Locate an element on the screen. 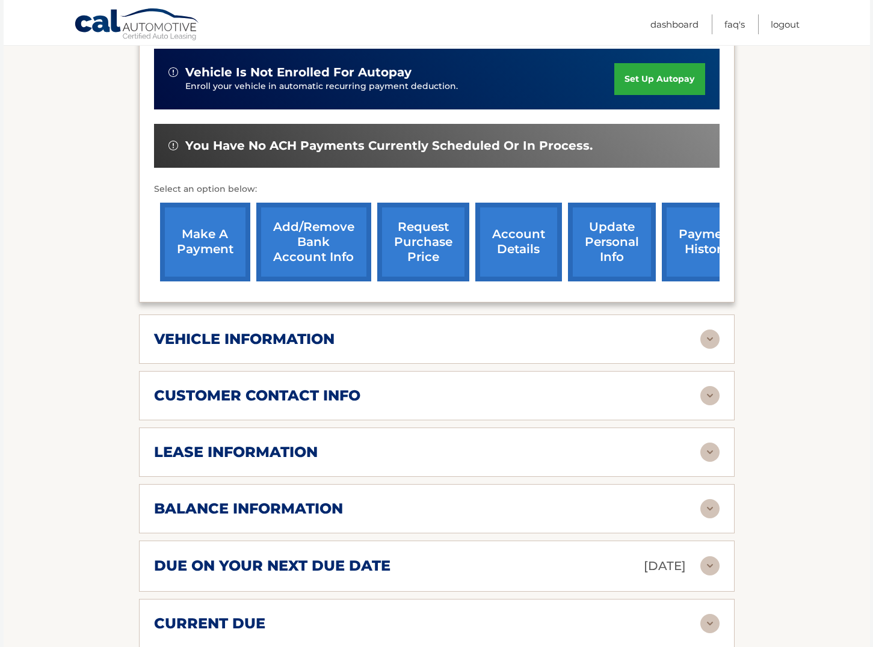  p: Select an option below: is located at coordinates (437, 190).